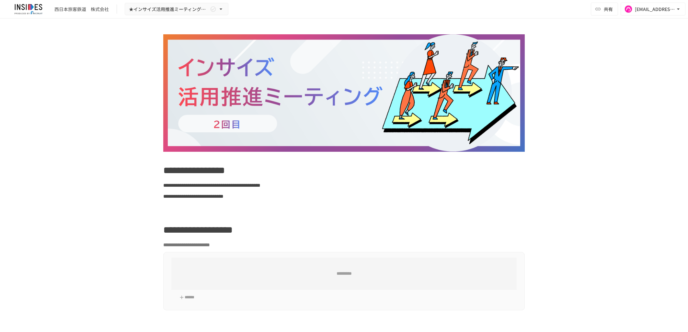 The image size is (688, 332). What do you see at coordinates (177, 9) in the screenshot?
I see `button: ★インサイズ活用推進ミーティング ～2回目～` at bounding box center [177, 9].